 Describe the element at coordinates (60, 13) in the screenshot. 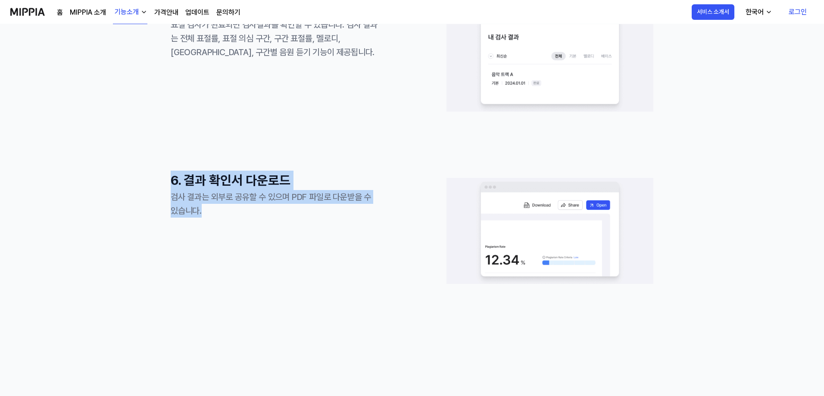

I see `a: 홈` at that location.